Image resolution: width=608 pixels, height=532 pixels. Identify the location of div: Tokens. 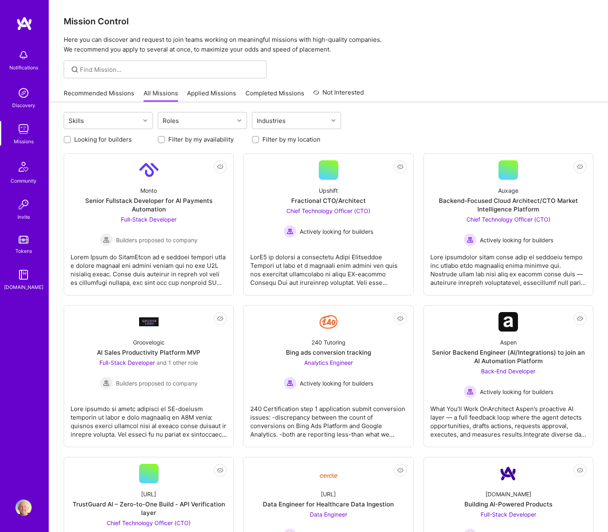
(24, 251).